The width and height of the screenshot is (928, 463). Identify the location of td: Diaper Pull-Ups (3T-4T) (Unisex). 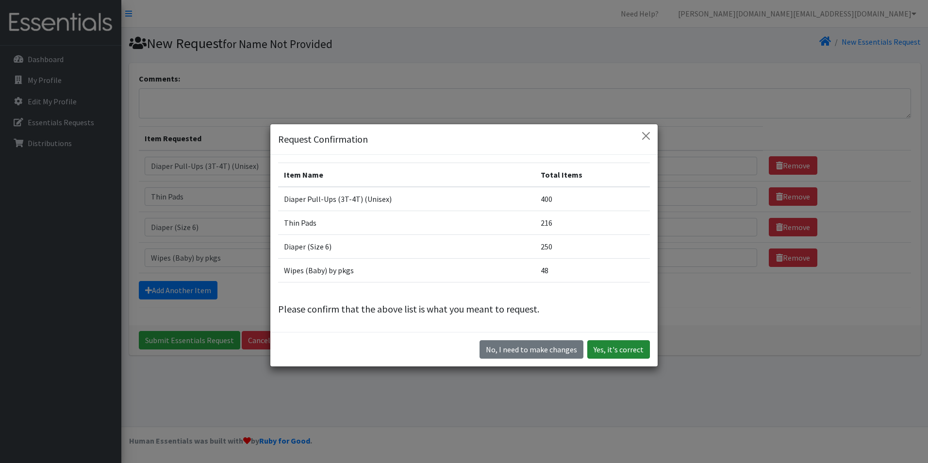
(406, 199).